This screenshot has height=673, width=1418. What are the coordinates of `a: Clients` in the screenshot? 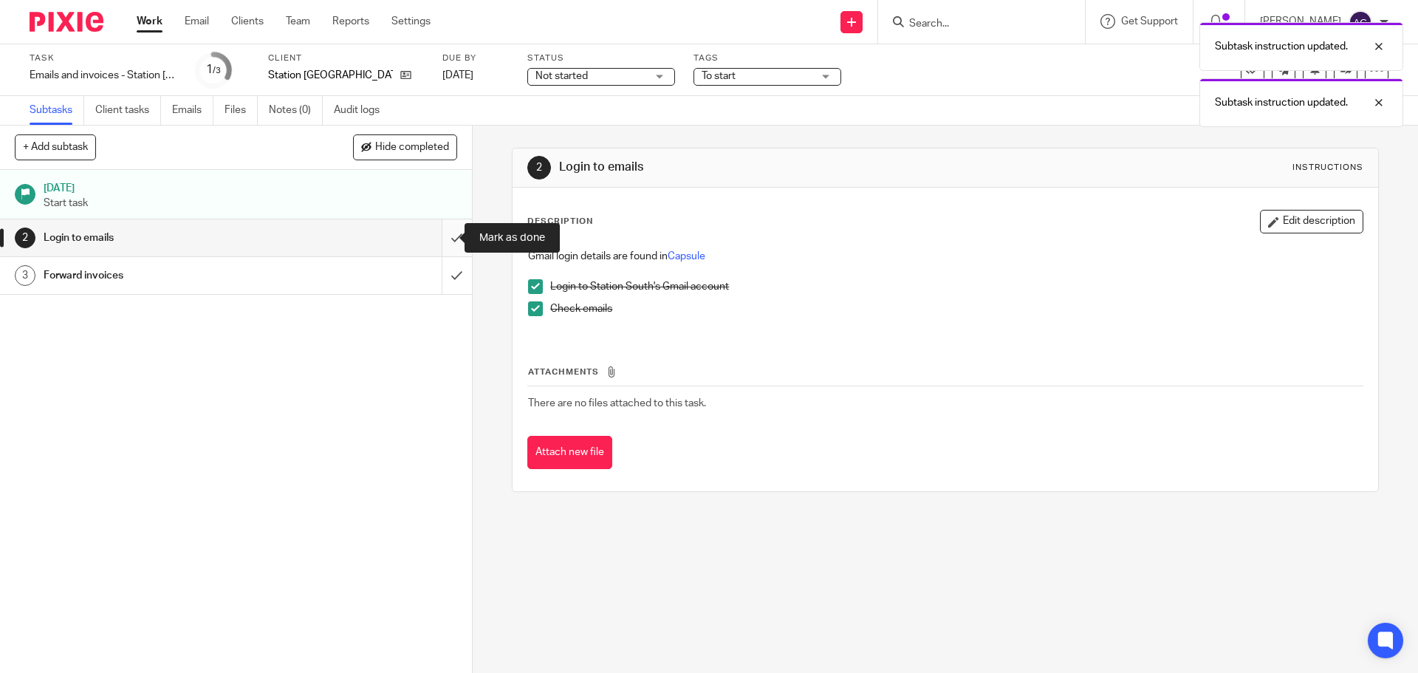 It's located at (247, 21).